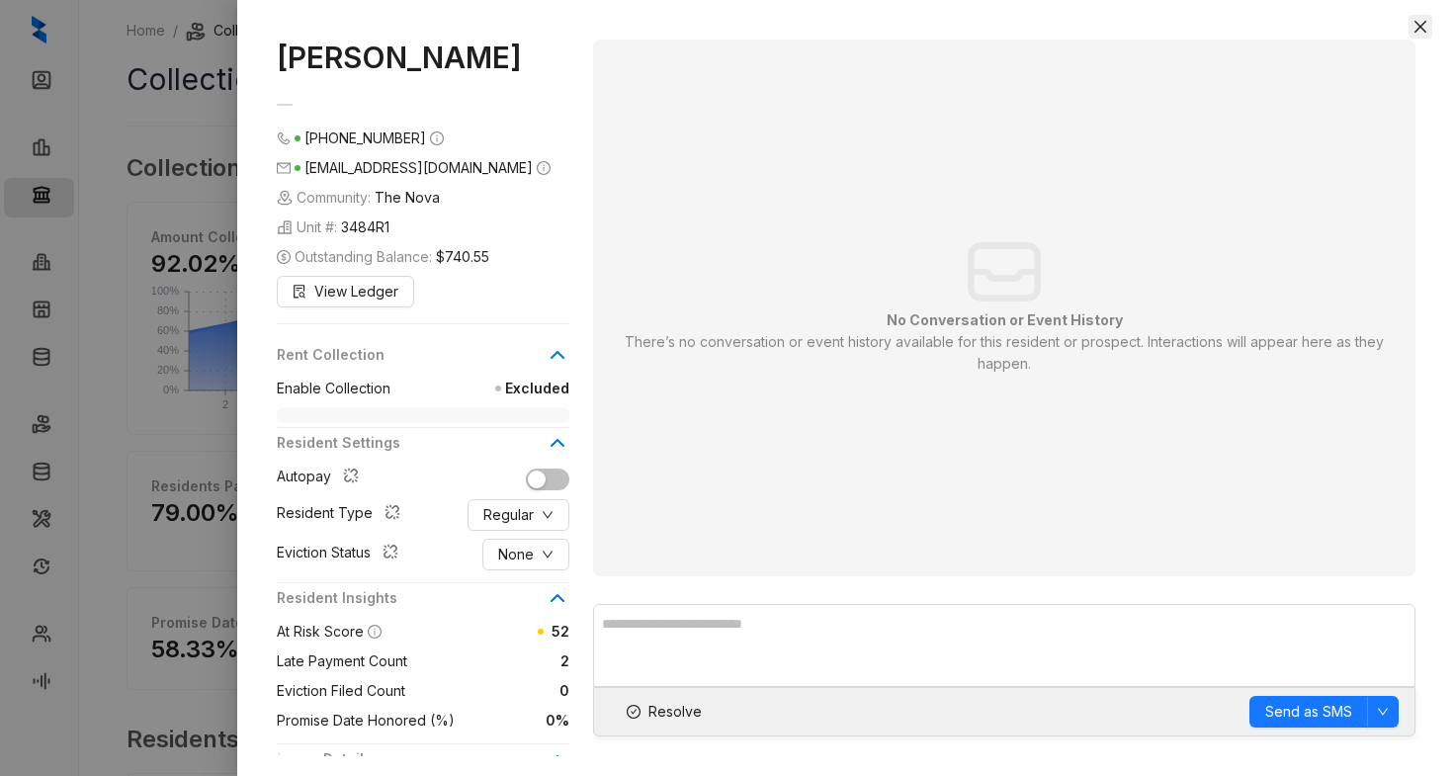 This screenshot has width=1455, height=776. Describe the element at coordinates (634, 712) in the screenshot. I see `span: check-circle` at that location.